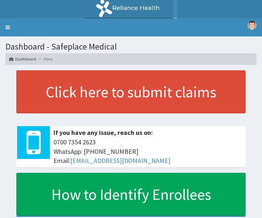 This screenshot has height=218, width=262. I want to click on li: Here, so click(44, 59).